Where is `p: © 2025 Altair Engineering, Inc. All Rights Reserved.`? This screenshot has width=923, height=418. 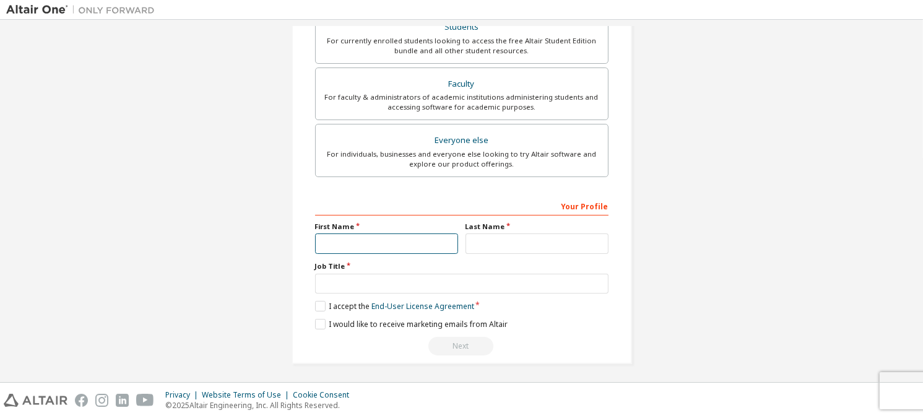 p: © 2025 Altair Engineering, Inc. All Rights Reserved. is located at coordinates (261, 405).